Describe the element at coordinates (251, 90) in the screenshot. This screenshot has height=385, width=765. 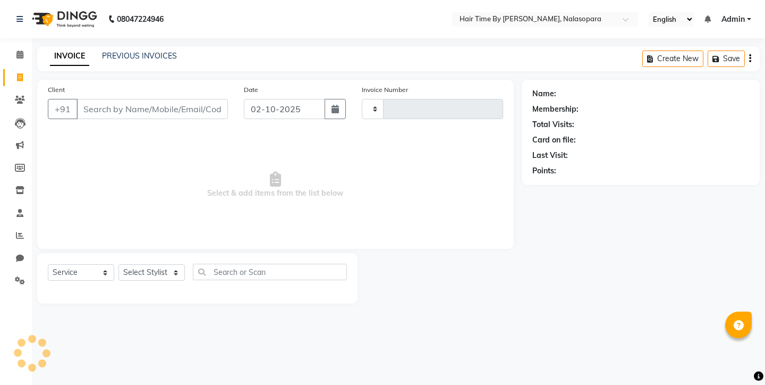
I see `label: Date` at that location.